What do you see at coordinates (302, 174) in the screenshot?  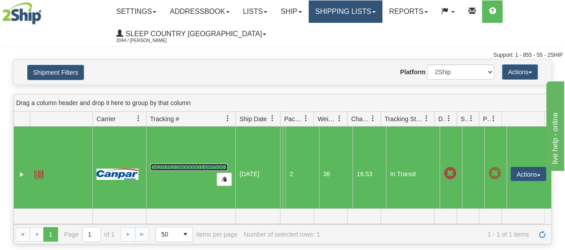 I see `td: 2` at bounding box center [302, 174].